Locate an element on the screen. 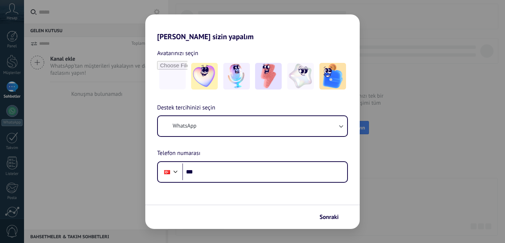  span: Telefon numarası is located at coordinates (179, 153).